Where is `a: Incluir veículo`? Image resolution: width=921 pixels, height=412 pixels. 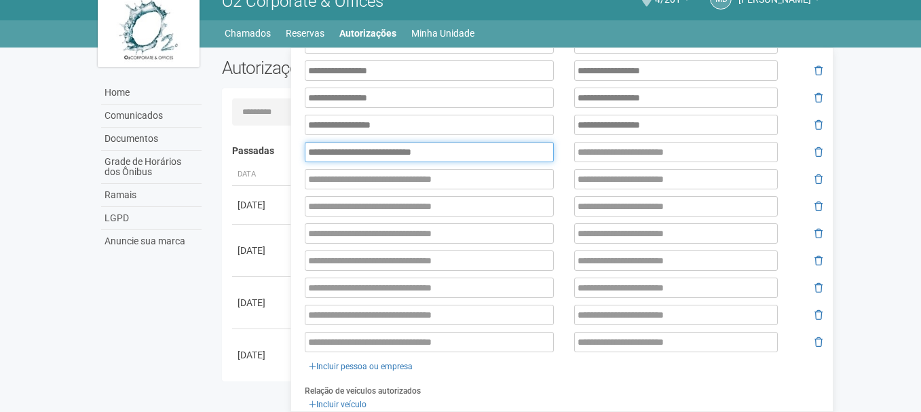
a: Incluir veículo is located at coordinates (337, 404).